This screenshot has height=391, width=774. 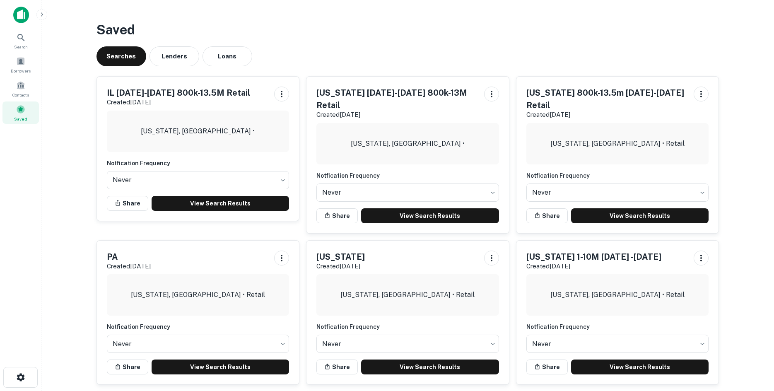 What do you see at coordinates (227, 56) in the screenshot?
I see `button: Loans` at bounding box center [227, 56].